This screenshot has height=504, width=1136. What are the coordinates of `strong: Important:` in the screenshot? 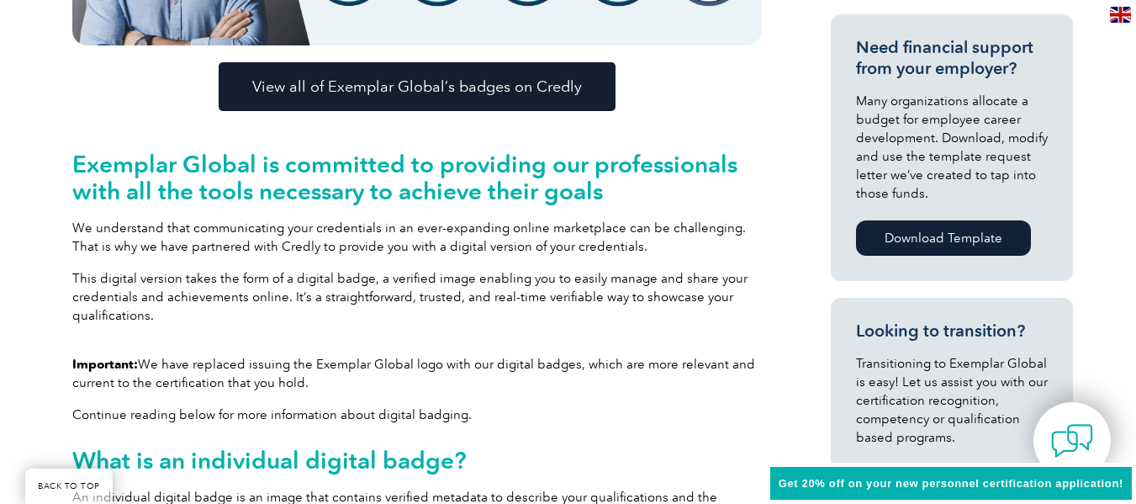 It's located at (105, 364).